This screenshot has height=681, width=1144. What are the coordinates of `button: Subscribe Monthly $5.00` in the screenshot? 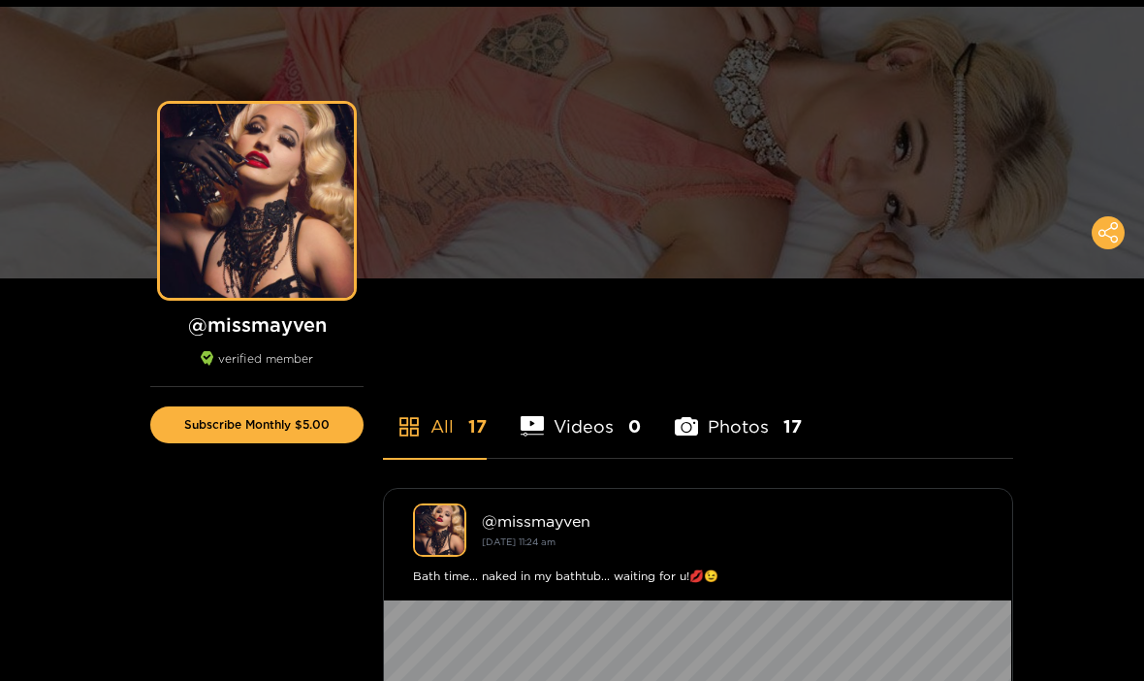 It's located at (257, 426).